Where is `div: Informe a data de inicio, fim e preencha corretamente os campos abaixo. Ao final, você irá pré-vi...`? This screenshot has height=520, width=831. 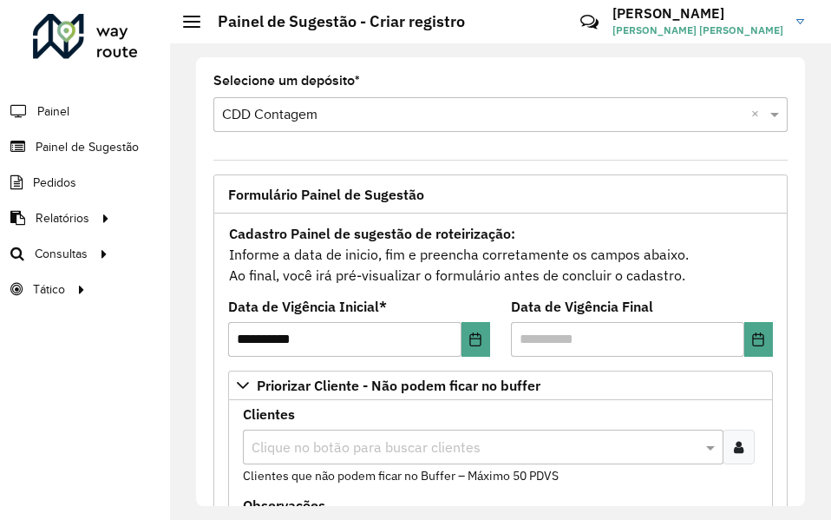 div: Informe a data de inicio, fim e preencha corretamente os campos abaixo. Ao final, você irá pré-vi... is located at coordinates (500, 254).